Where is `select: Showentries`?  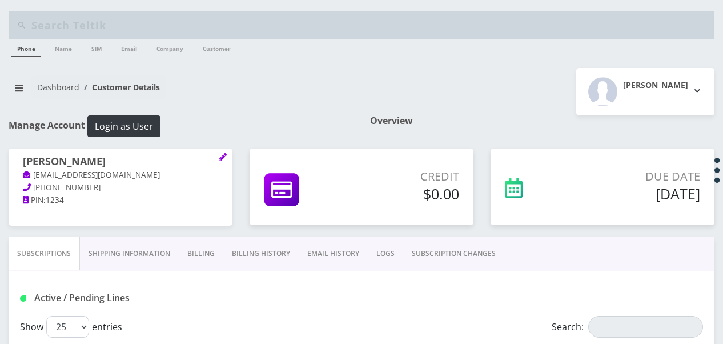
select: Showentries is located at coordinates (67, 327).